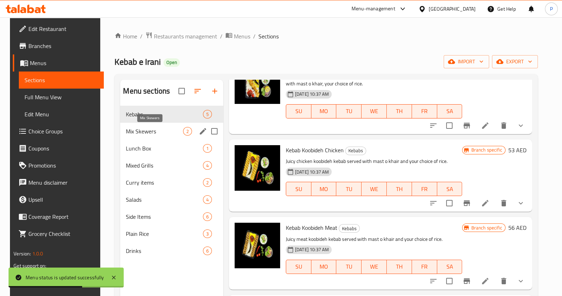  I want to click on a: Promotions, so click(58, 165).